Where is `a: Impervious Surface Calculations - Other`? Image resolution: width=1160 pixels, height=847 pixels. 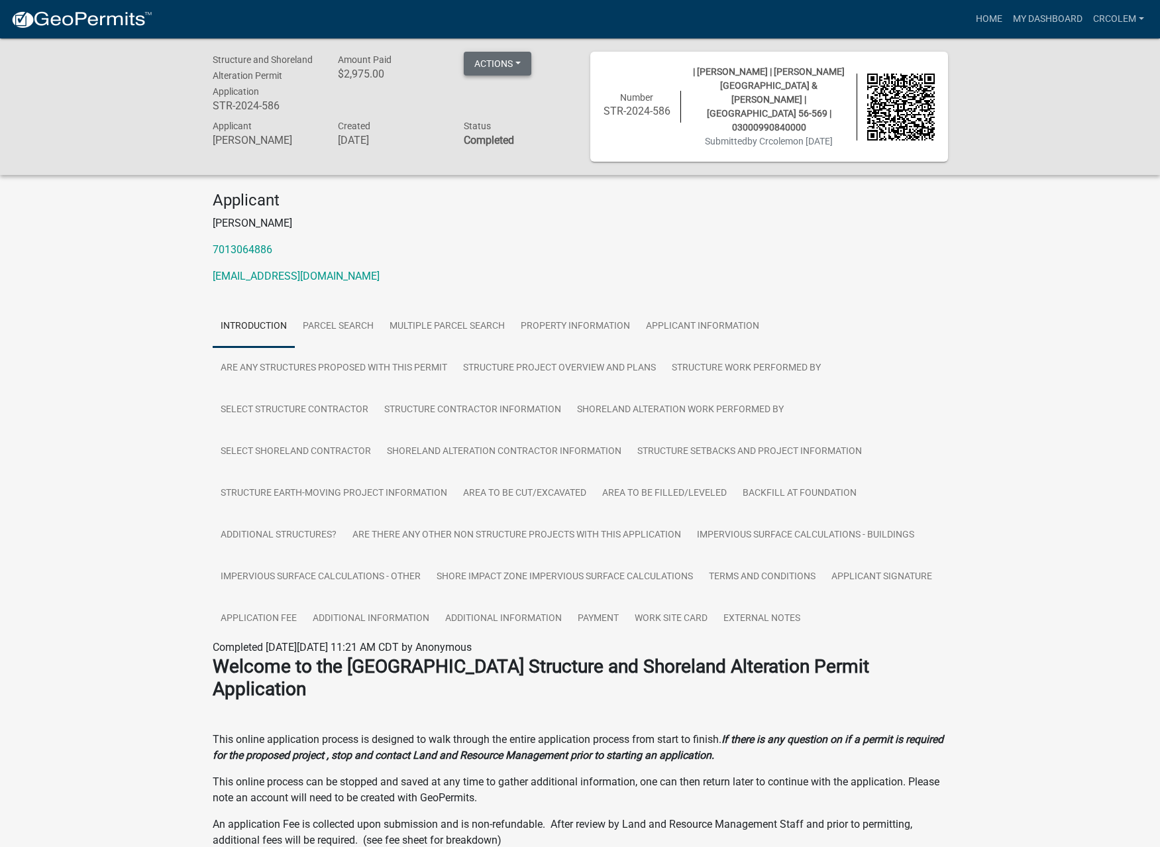 a: Impervious Surface Calculations - Other is located at coordinates (321, 577).